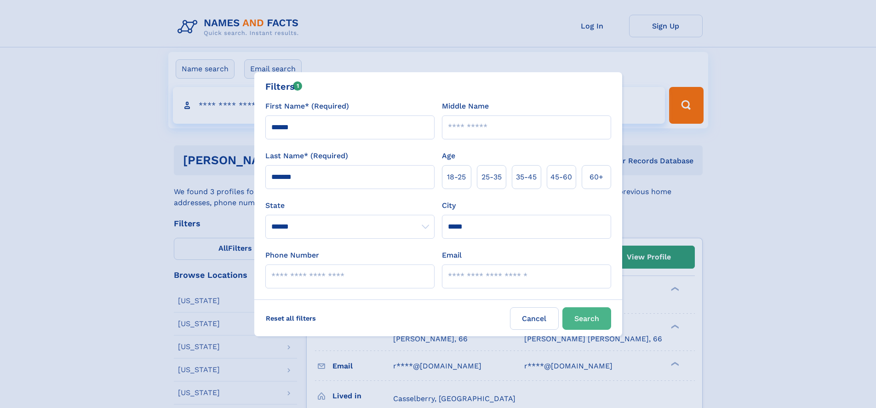 The height and width of the screenshot is (408, 876). What do you see at coordinates (587, 318) in the screenshot?
I see `button: Search` at bounding box center [587, 318].